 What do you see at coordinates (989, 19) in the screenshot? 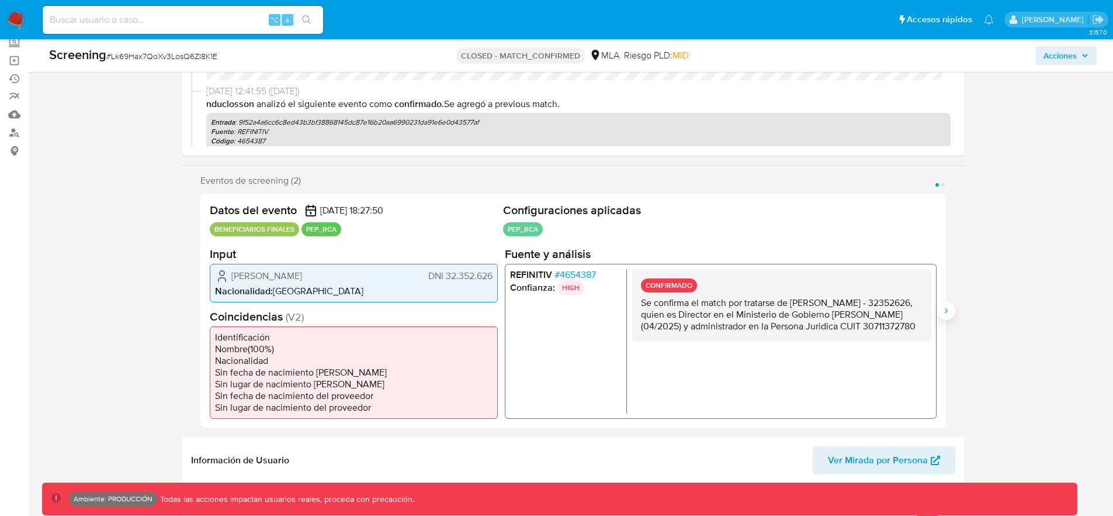
I see `a: Notificaciones` at bounding box center [989, 19].